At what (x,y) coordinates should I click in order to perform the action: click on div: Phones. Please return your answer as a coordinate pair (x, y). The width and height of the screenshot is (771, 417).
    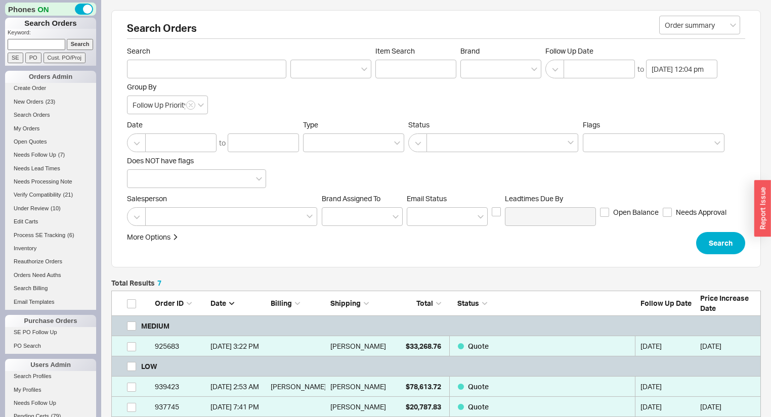
    Looking at the image, I should click on (51, 9).